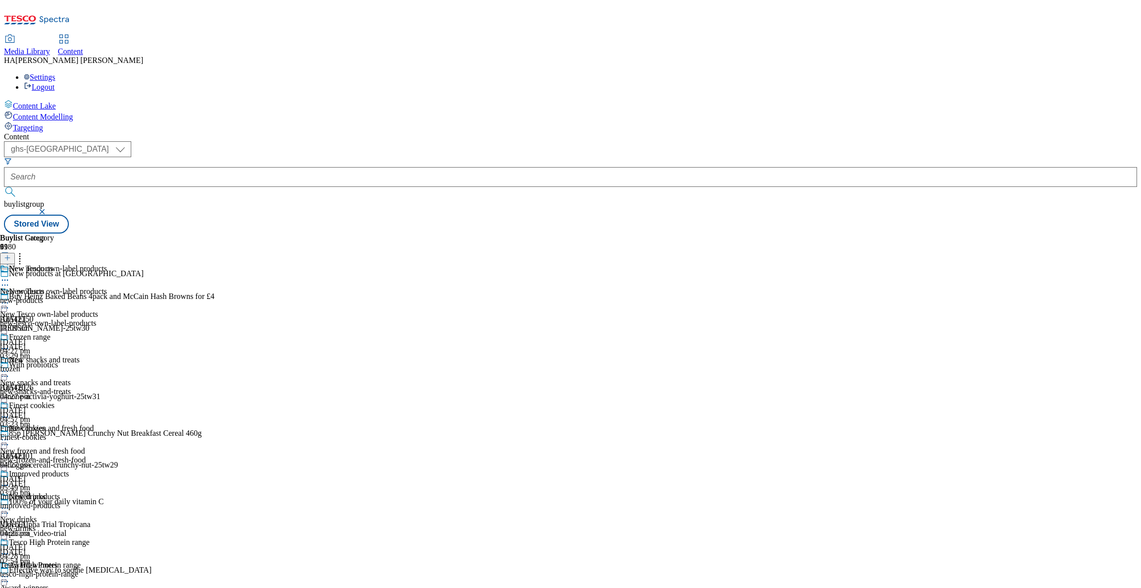 The image size is (1141, 588). Describe the element at coordinates (27, 46) in the screenshot. I see `a: Media Library` at that location.